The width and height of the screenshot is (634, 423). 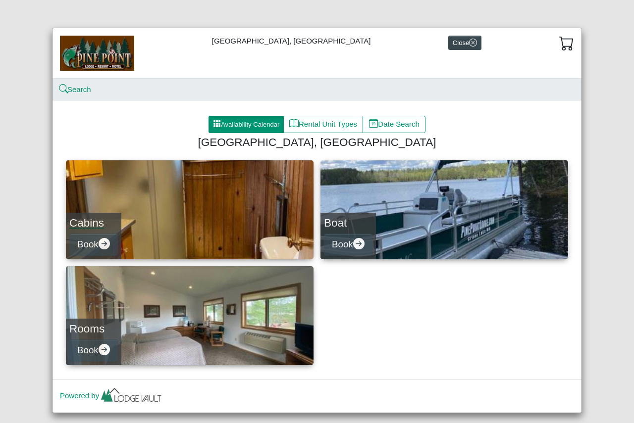 I want to click on svg: book, so click(x=294, y=123).